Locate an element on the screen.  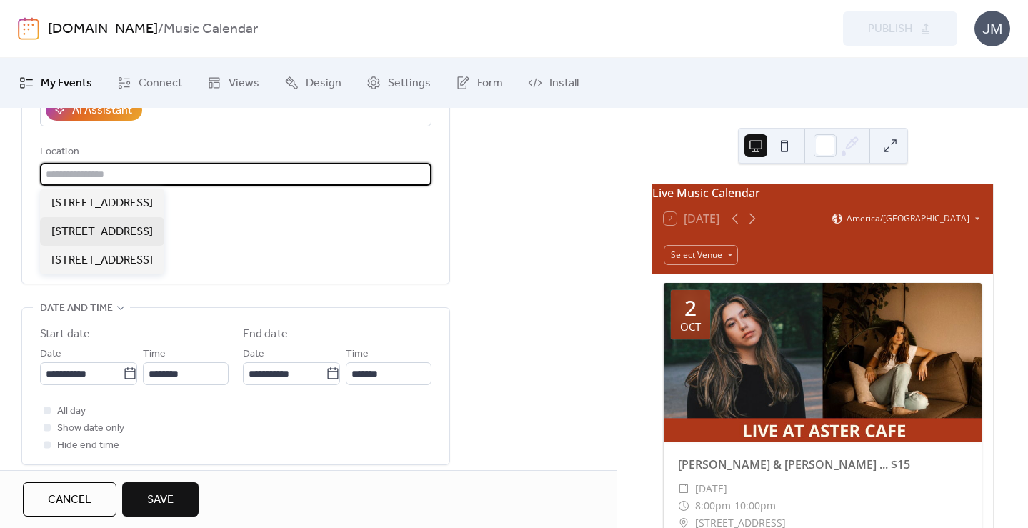
span: Date and time is located at coordinates (76, 309).